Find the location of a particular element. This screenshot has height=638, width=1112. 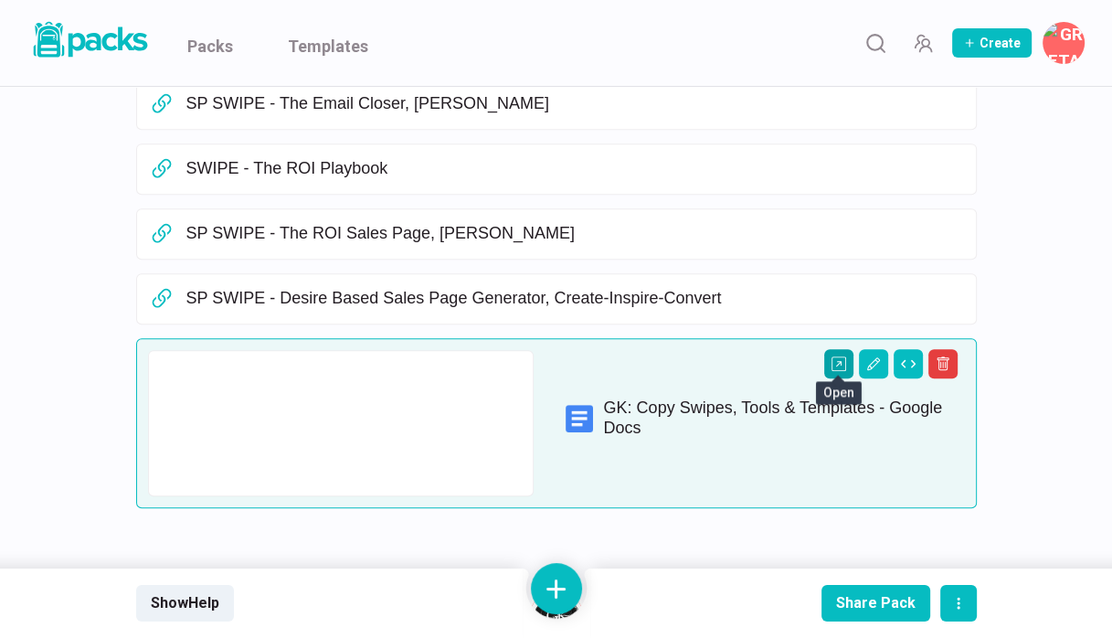

a: Packs logo is located at coordinates (89, 43).